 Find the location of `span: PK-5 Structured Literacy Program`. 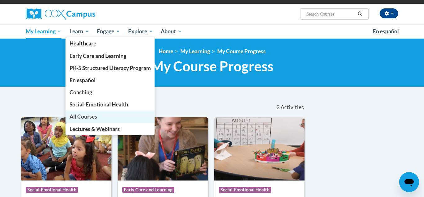

span: PK-5 Structured Literacy Program is located at coordinates (110, 68).